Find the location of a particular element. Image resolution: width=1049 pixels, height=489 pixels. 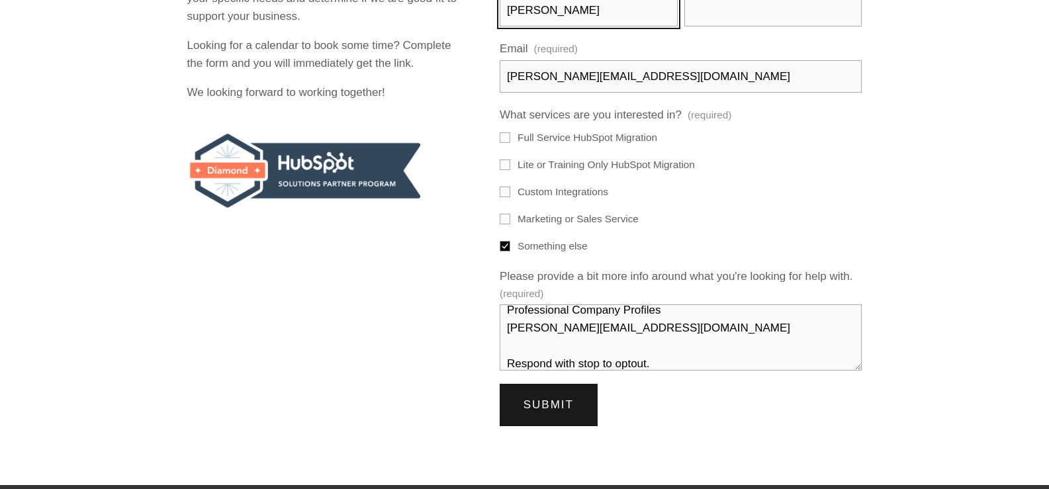

input: Full Service HubSpot Migration is located at coordinates (505, 138).